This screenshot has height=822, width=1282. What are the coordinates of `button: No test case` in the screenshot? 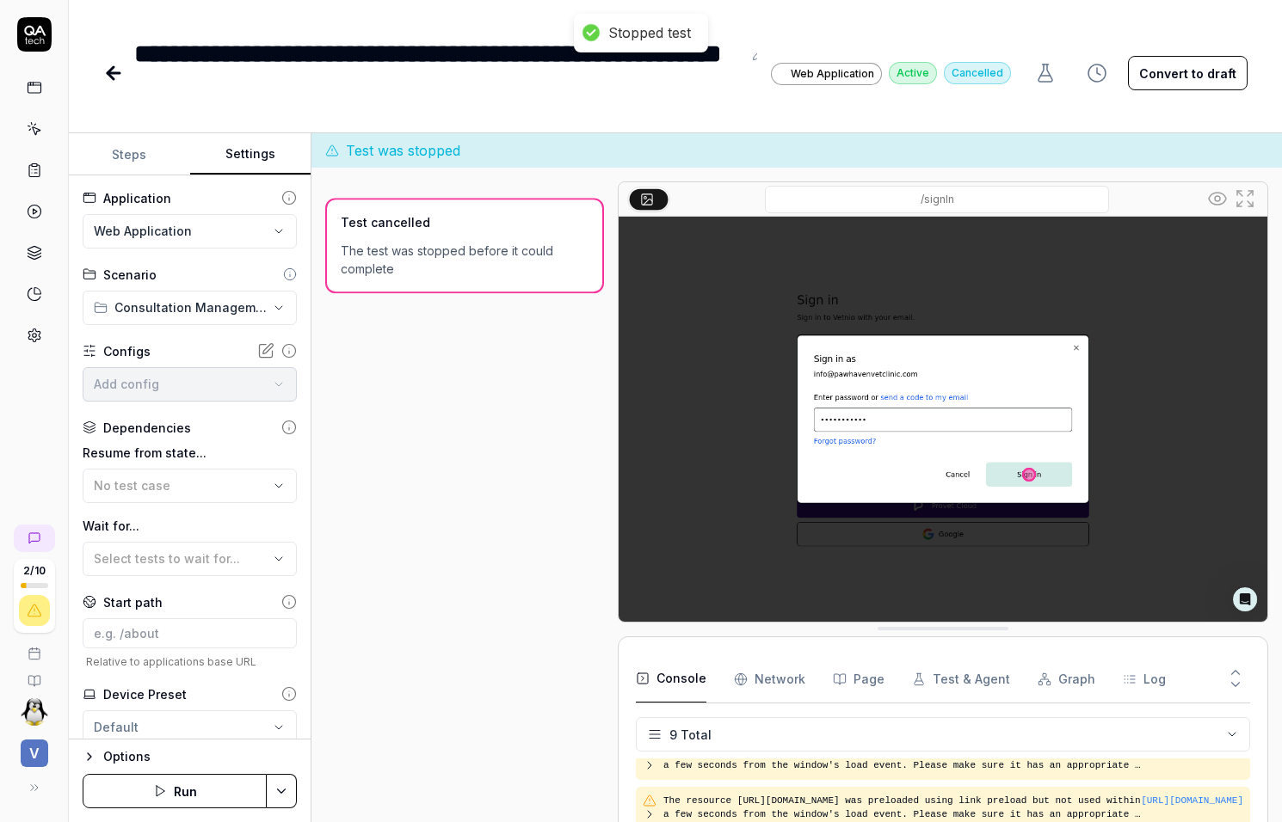 It's located at (189, 486).